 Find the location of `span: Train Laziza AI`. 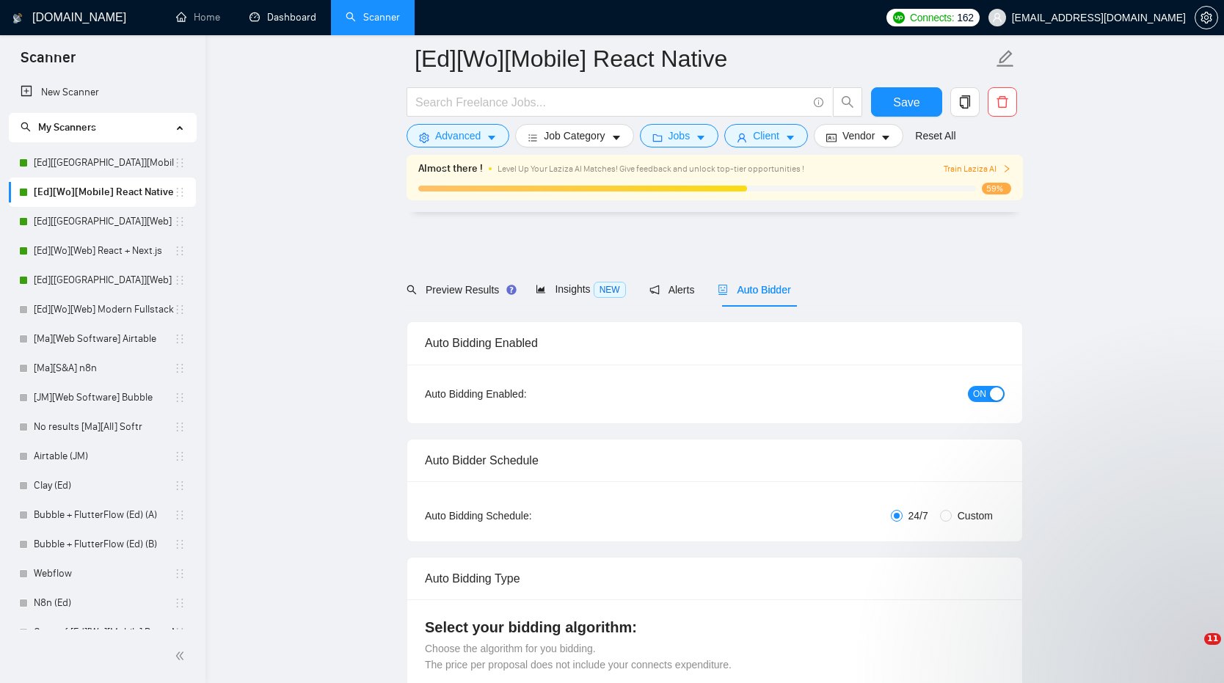

span: Train Laziza AI is located at coordinates (977, 169).